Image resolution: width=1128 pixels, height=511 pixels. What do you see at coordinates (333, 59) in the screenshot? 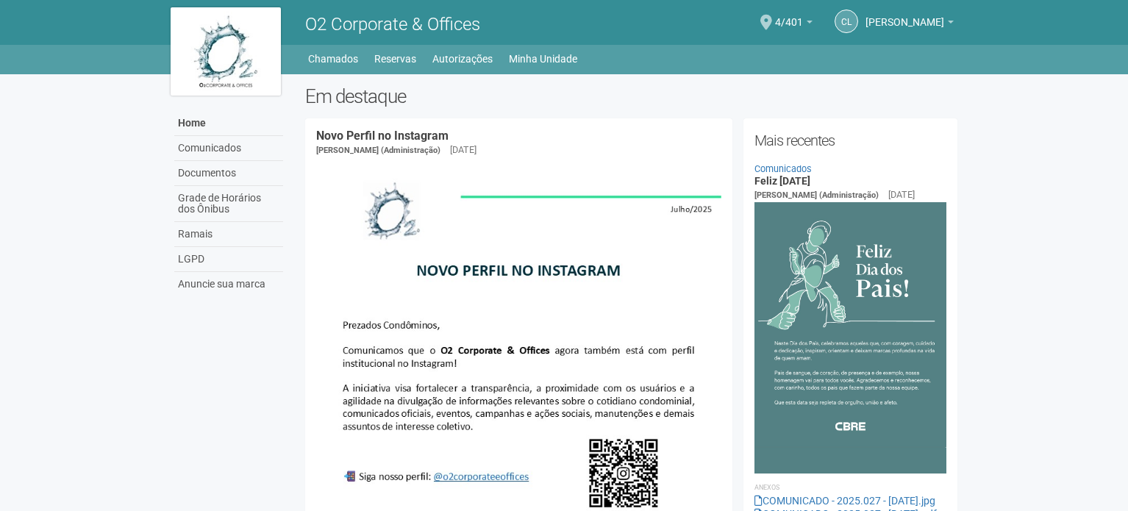
I see `a: Chamados` at bounding box center [333, 59].